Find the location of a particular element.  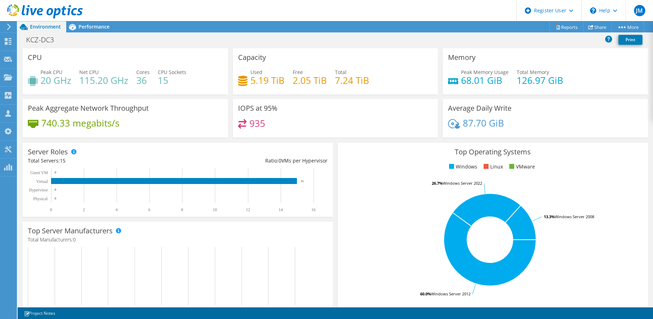

tspan: 13.3% is located at coordinates (549, 216).